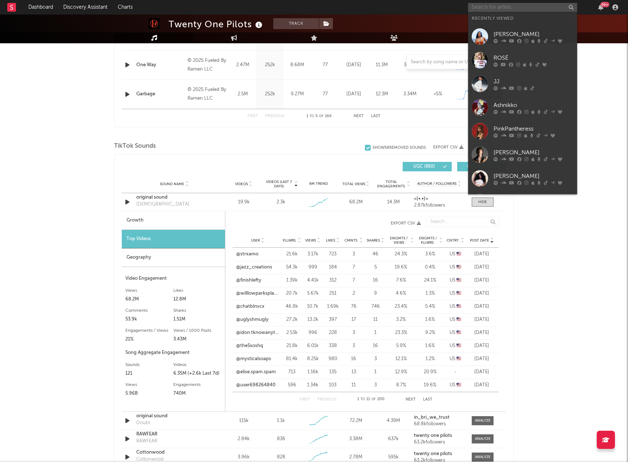  I want to click on div: 2.3k, so click(281, 202).